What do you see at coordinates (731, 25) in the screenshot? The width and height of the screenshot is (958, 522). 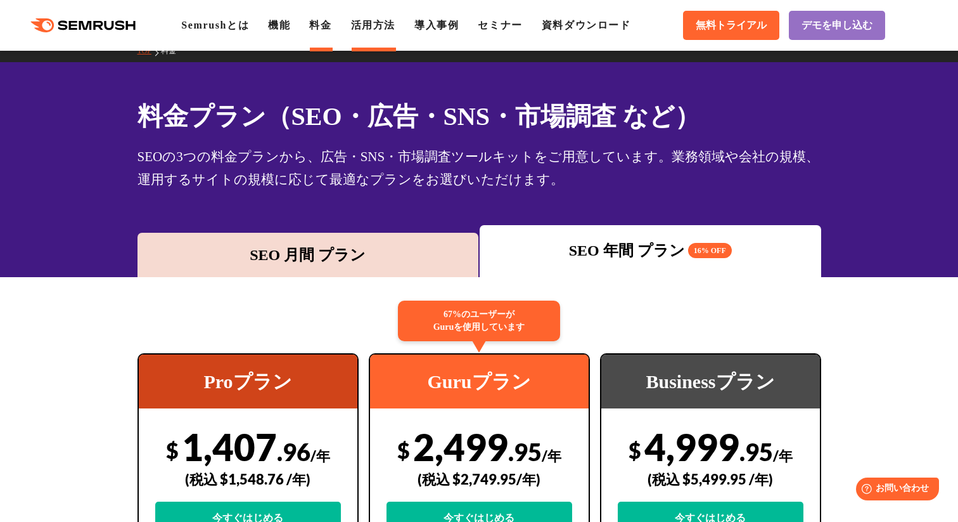 I see `a: 無料トライアル` at bounding box center [731, 25].